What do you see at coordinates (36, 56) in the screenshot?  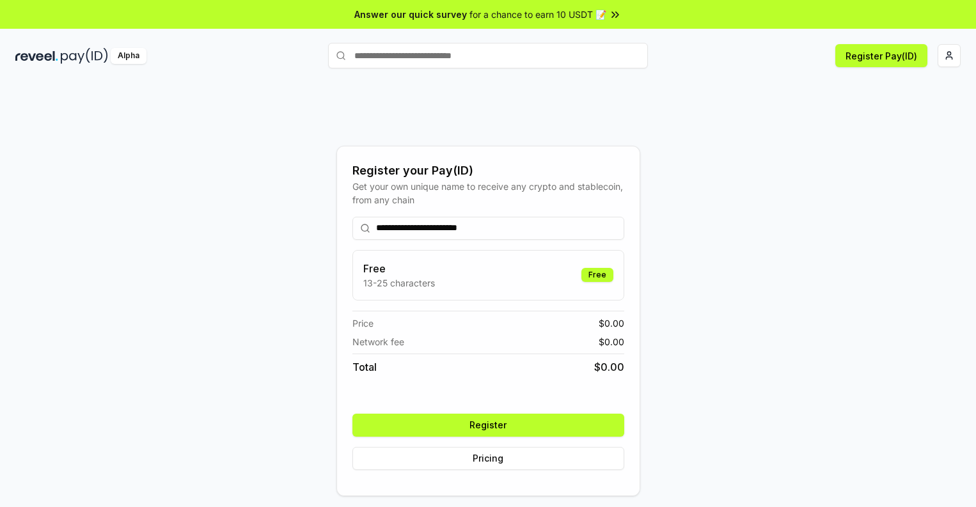 I see `img: reveel_dark` at bounding box center [36, 56].